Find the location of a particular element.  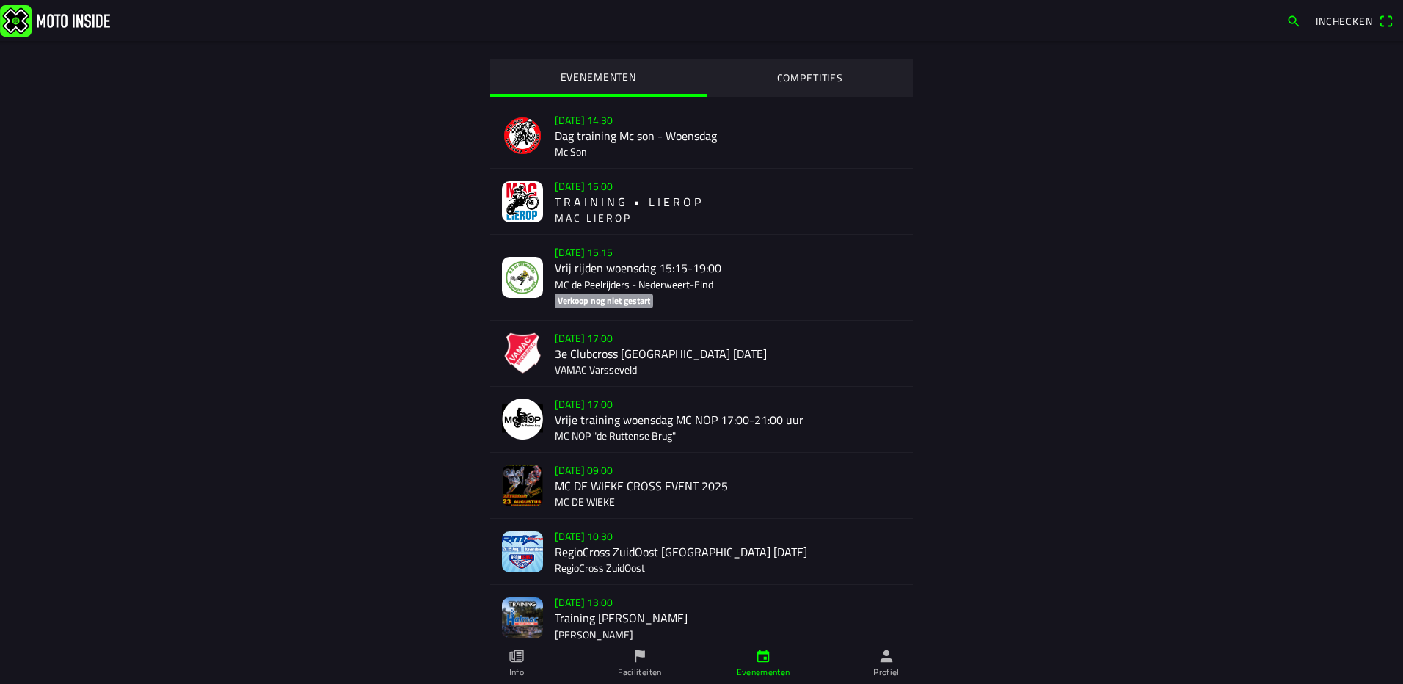

ion-label: Info is located at coordinates (517, 672).